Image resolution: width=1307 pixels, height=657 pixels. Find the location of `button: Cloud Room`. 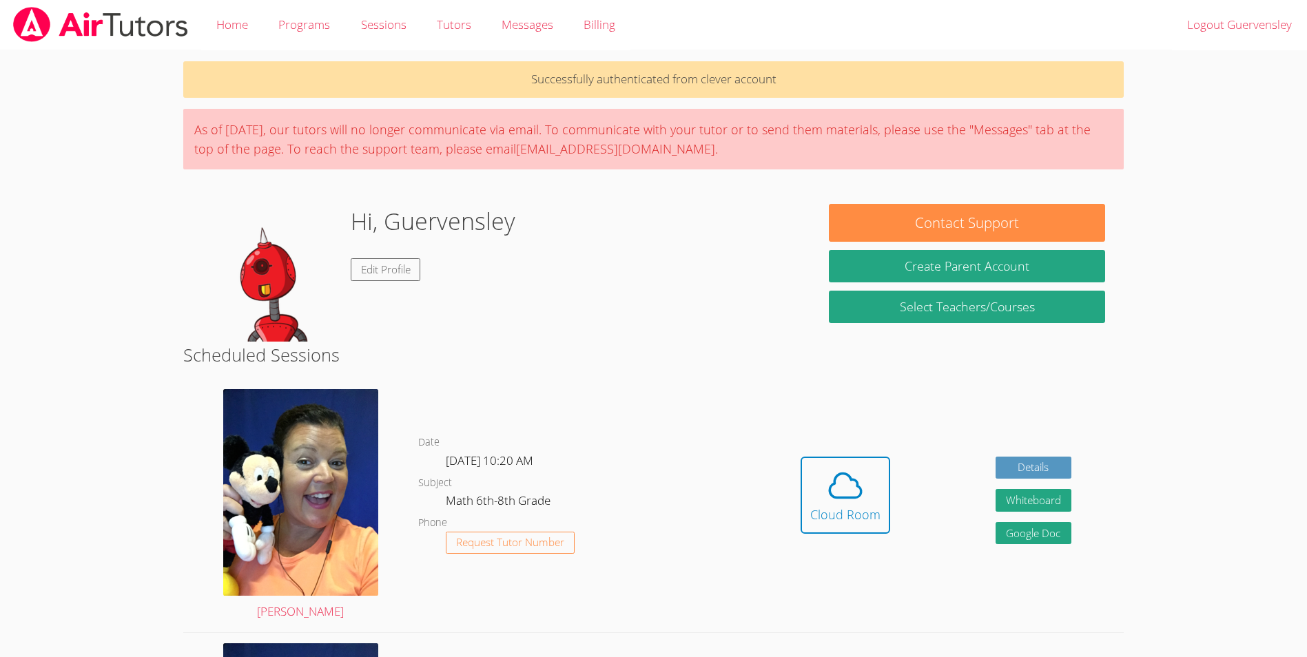

button: Cloud Room is located at coordinates (845, 495).